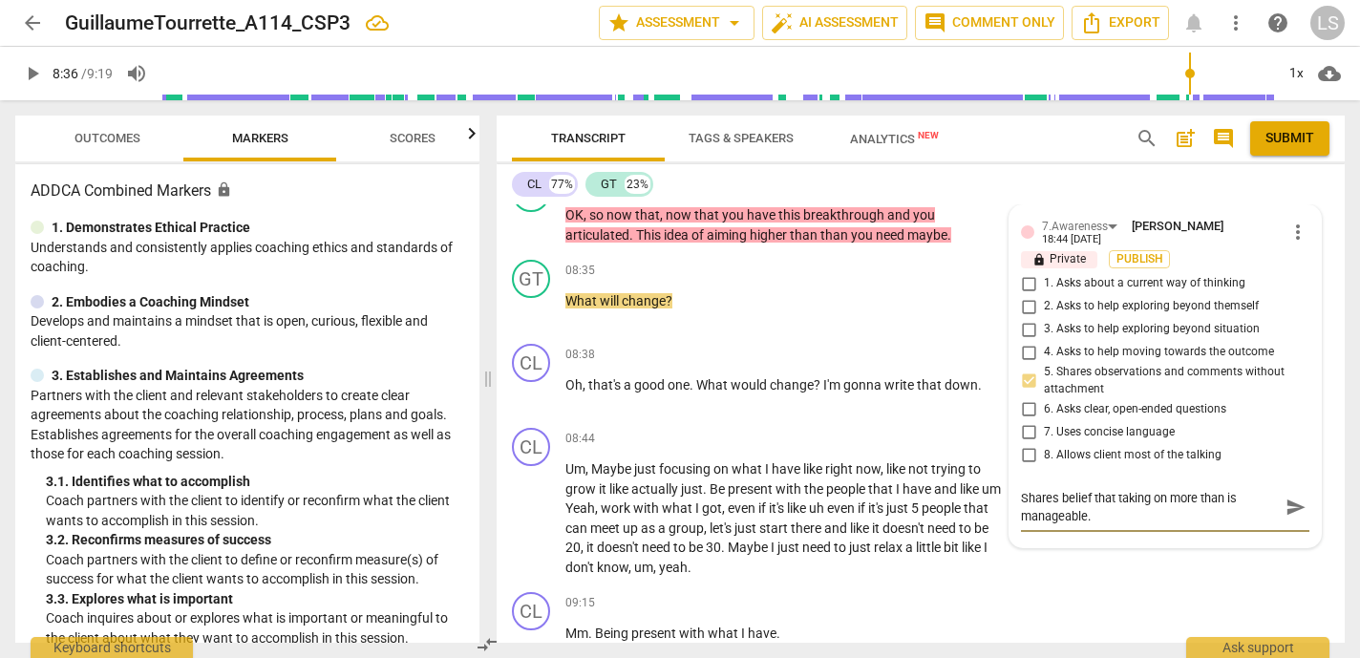  Describe the element at coordinates (673, 567) in the screenshot. I see `span: yeah` at that location.